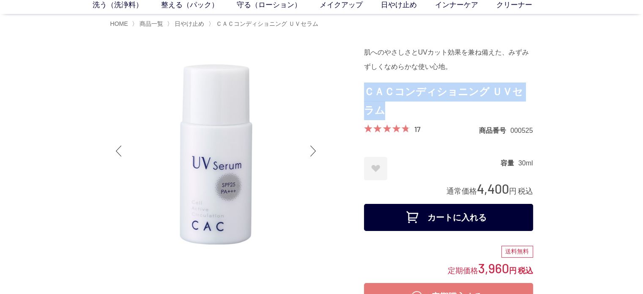  I want to click on dt: 商品番号, so click(494, 130).